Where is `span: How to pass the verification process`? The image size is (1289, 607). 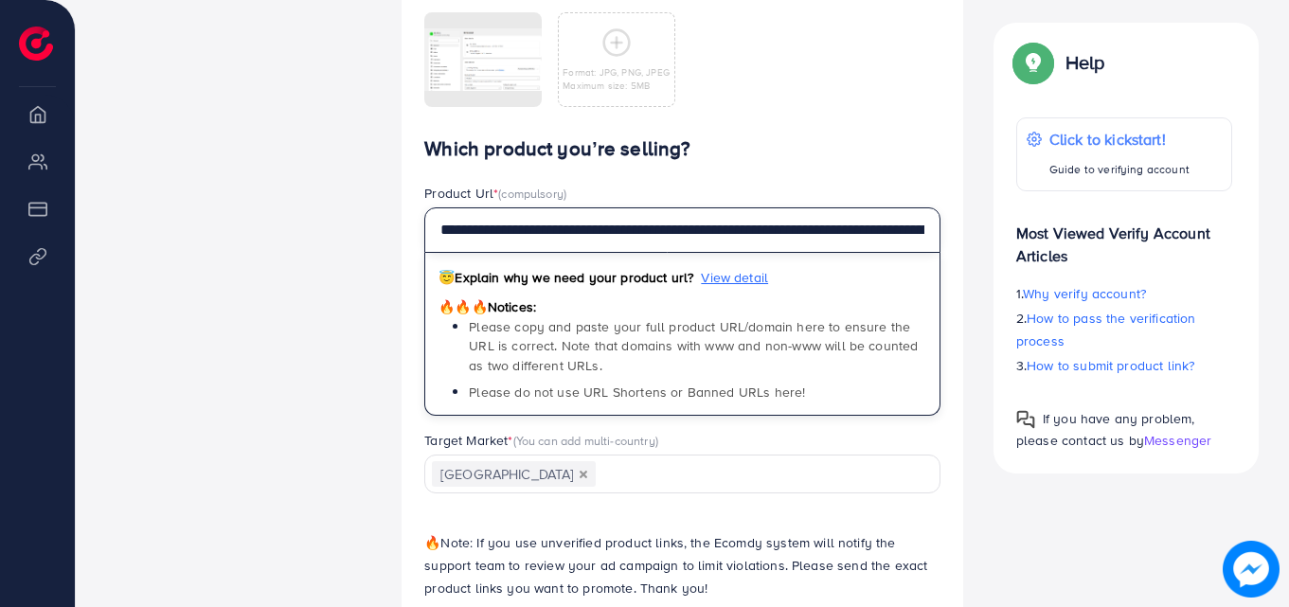 span: How to pass the verification process is located at coordinates (1106, 330).